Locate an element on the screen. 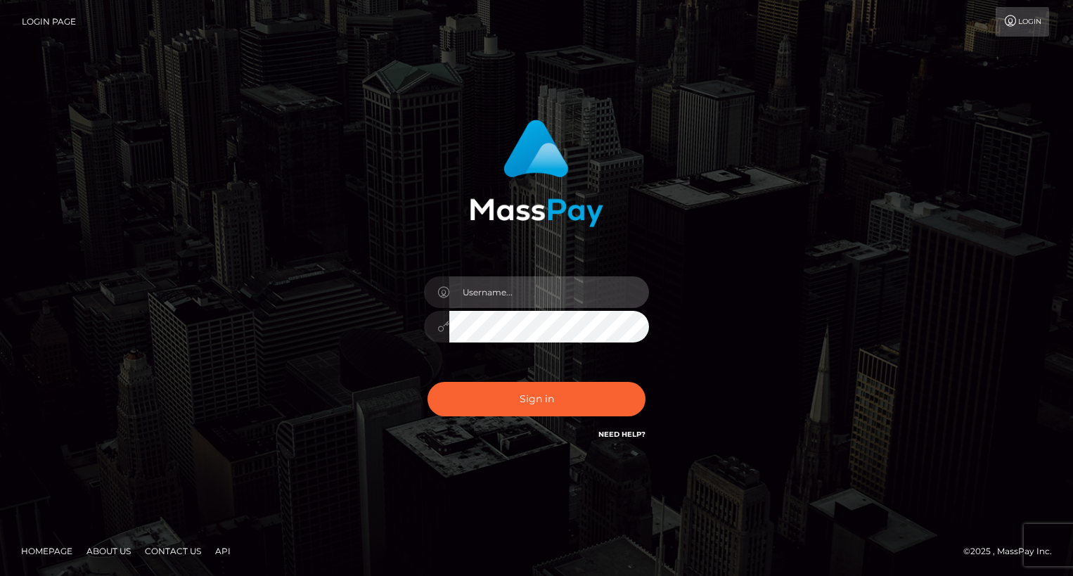  input: Username... is located at coordinates (549, 292).